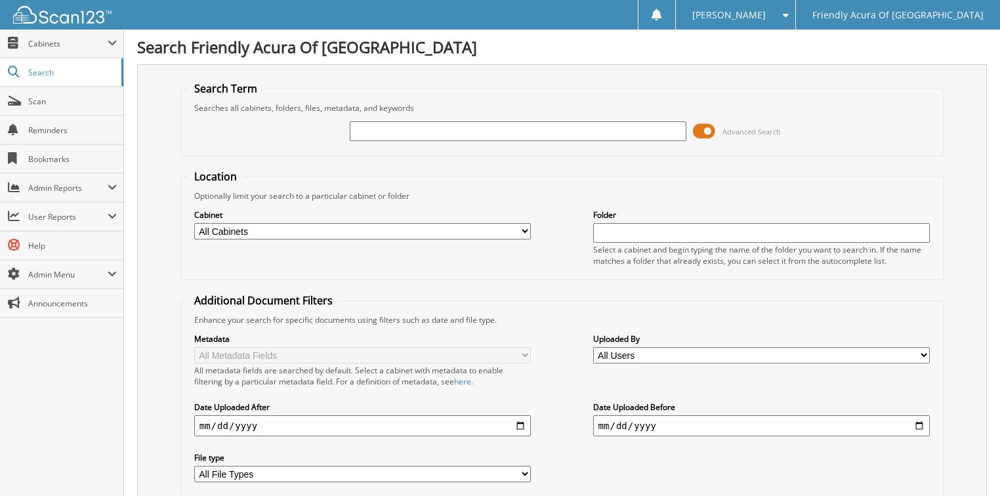 Image resolution: width=1000 pixels, height=496 pixels. Describe the element at coordinates (215, 176) in the screenshot. I see `legend: Location` at that location.